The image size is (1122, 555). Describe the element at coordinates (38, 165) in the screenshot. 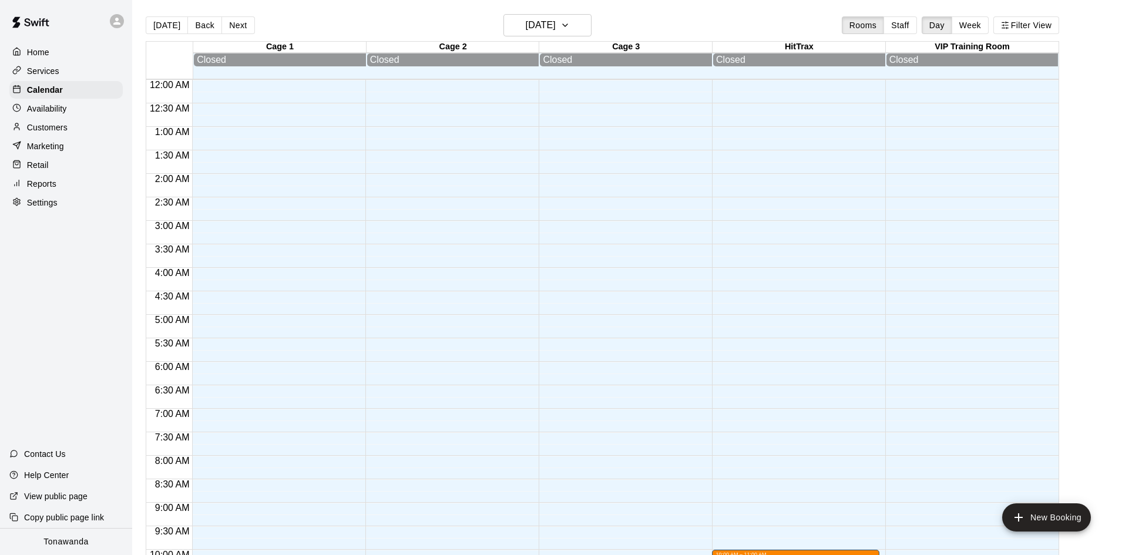

I see `p: Retail` at that location.